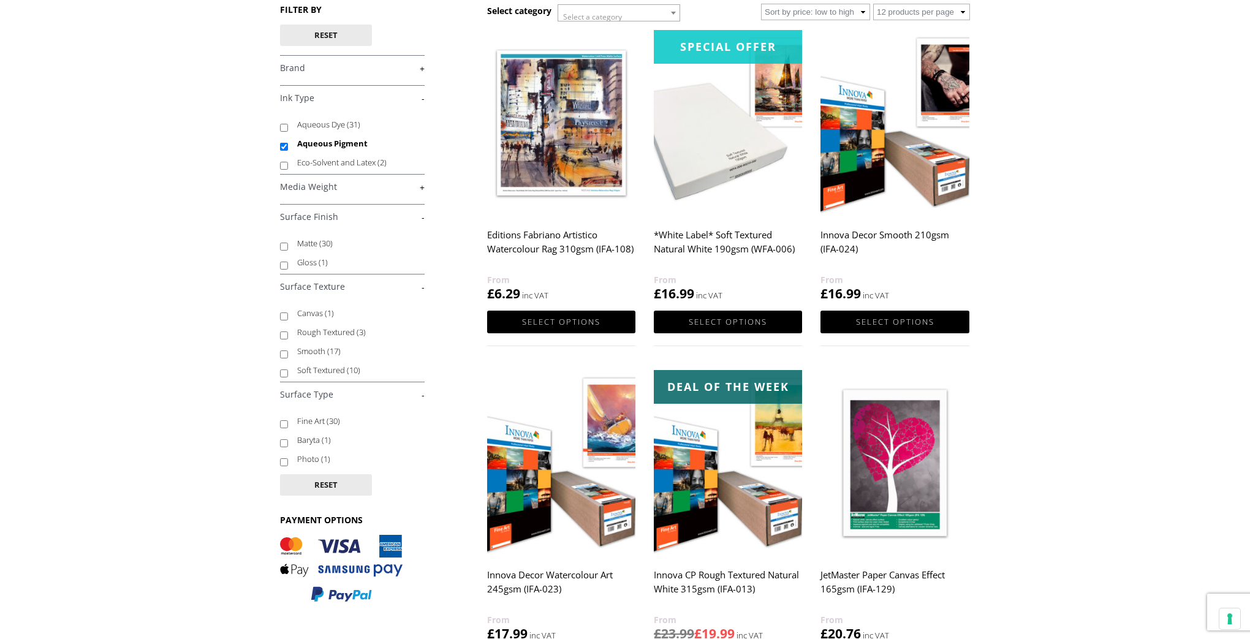 The height and width of the screenshot is (639, 1250). I want to click on h2: *White Label* Soft Textured Natural White 190gsm (WFA-006), so click(728, 248).